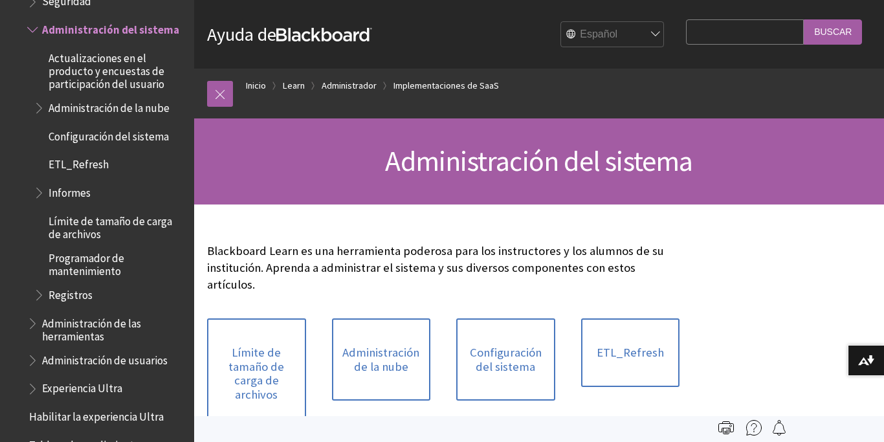  I want to click on a: Administrador, so click(349, 85).